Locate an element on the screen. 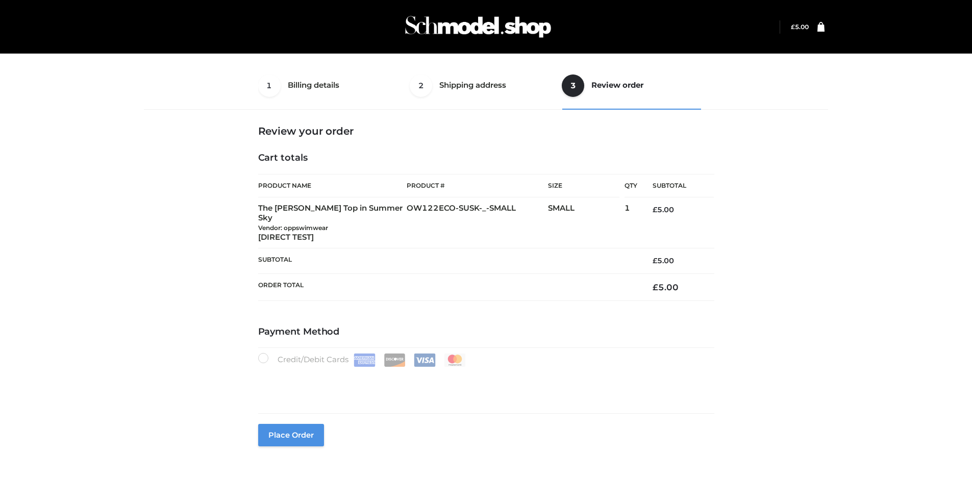  th: Order Total is located at coordinates (448, 287).